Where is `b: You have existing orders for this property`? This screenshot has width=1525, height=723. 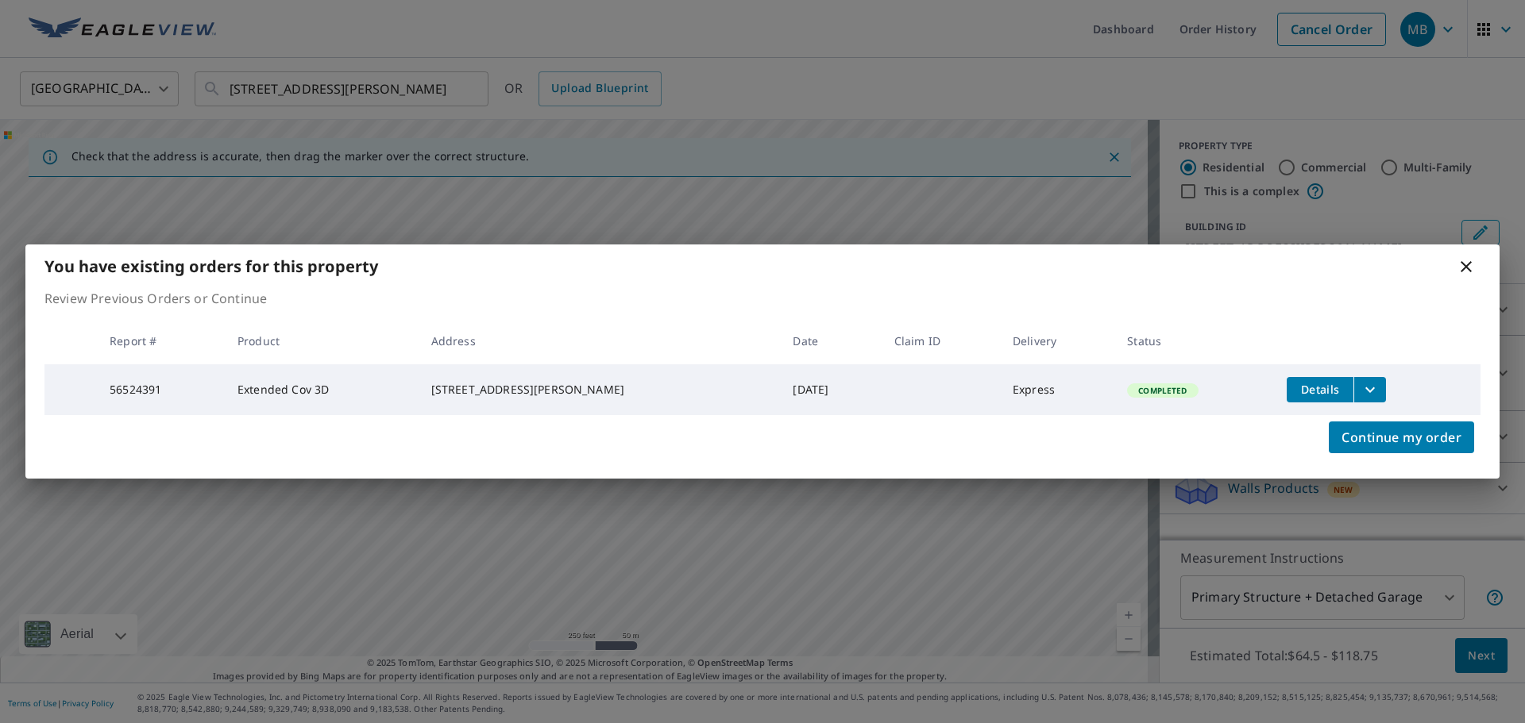
b: You have existing orders for this property is located at coordinates (211, 266).